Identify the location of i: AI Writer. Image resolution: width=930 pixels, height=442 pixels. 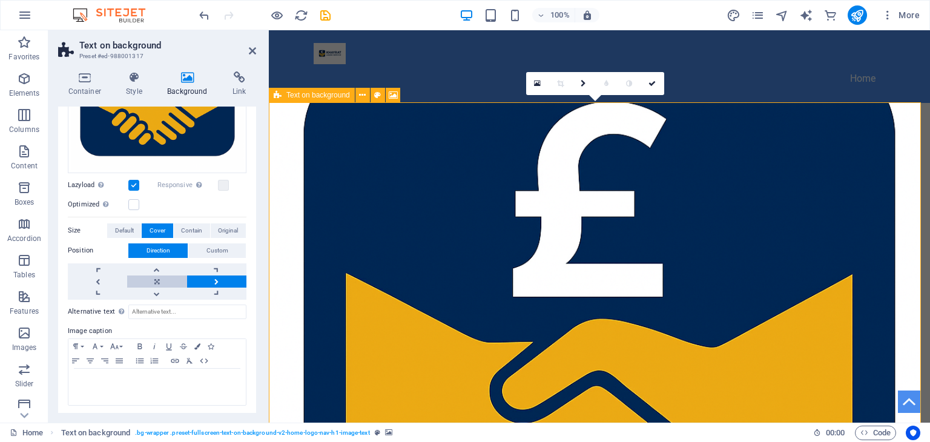
(806, 15).